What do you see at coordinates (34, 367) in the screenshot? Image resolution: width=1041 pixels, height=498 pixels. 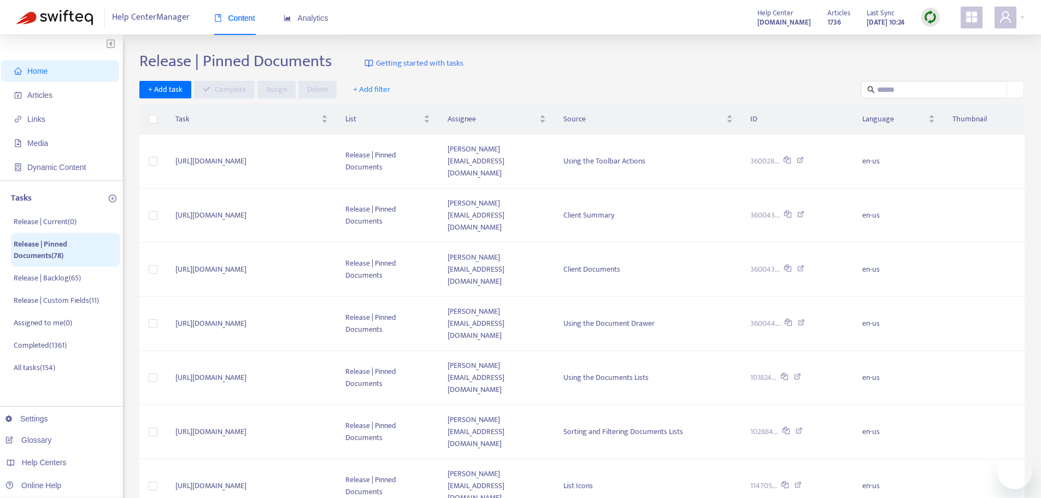 I see `p: All tasks ( 154 )` at bounding box center [34, 367].